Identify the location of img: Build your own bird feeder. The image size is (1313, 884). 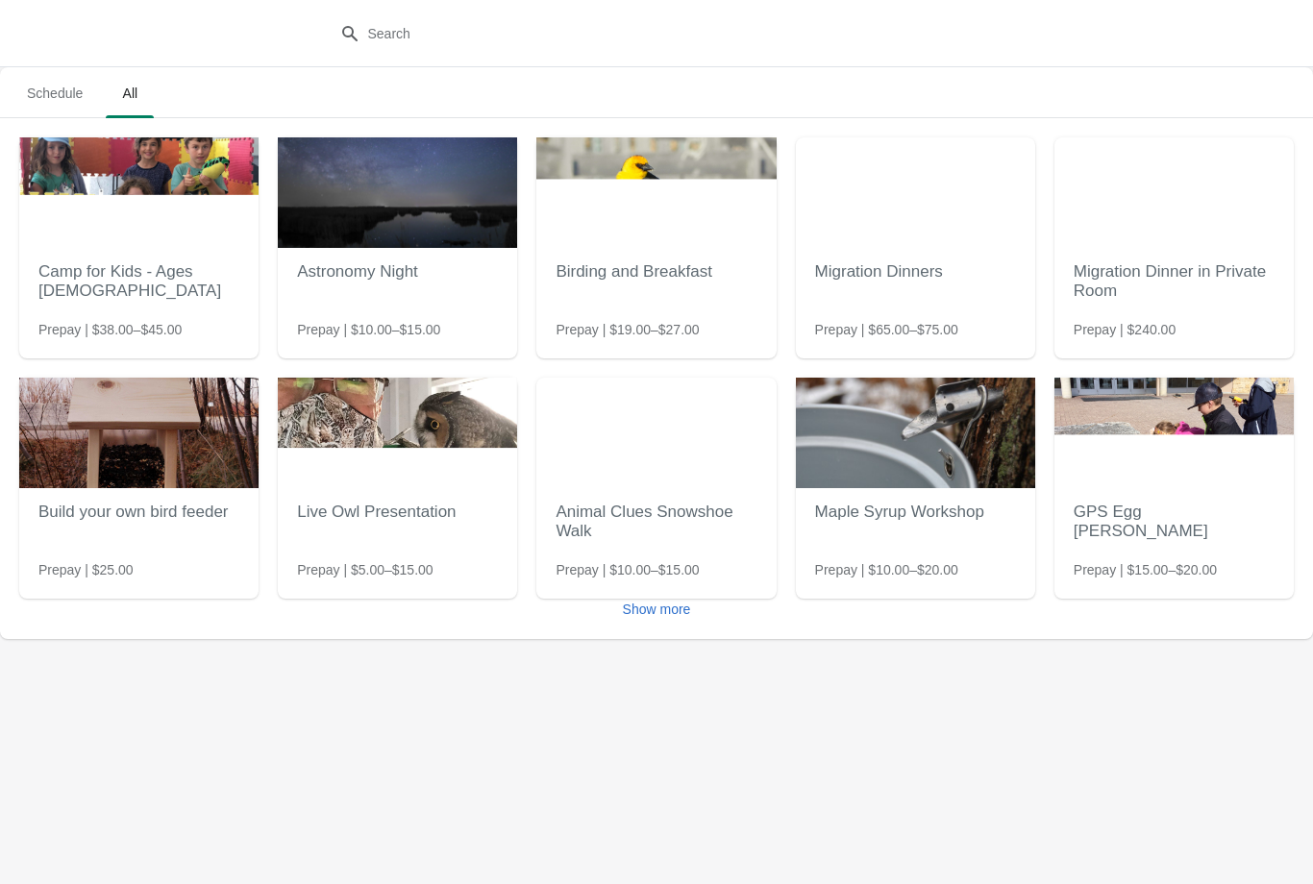
(138, 432).